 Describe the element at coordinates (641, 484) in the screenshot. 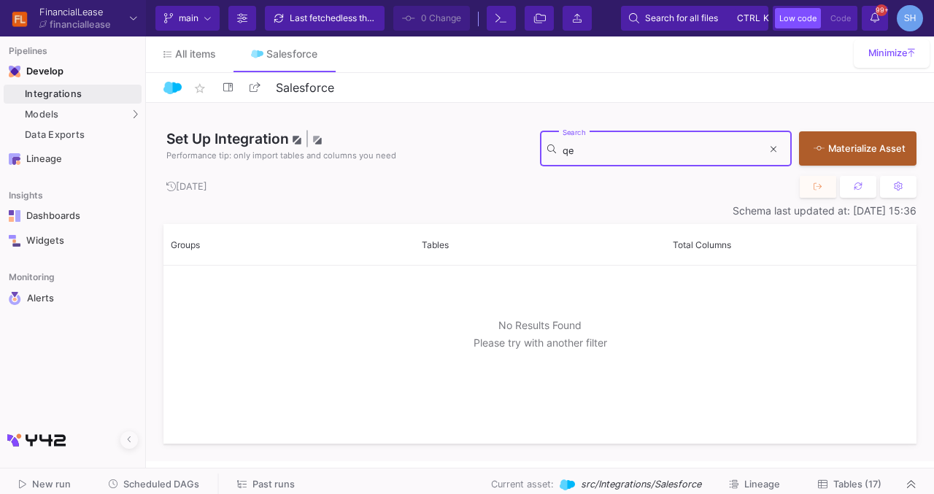

I see `span: src/Integrations/Salesforce` at that location.